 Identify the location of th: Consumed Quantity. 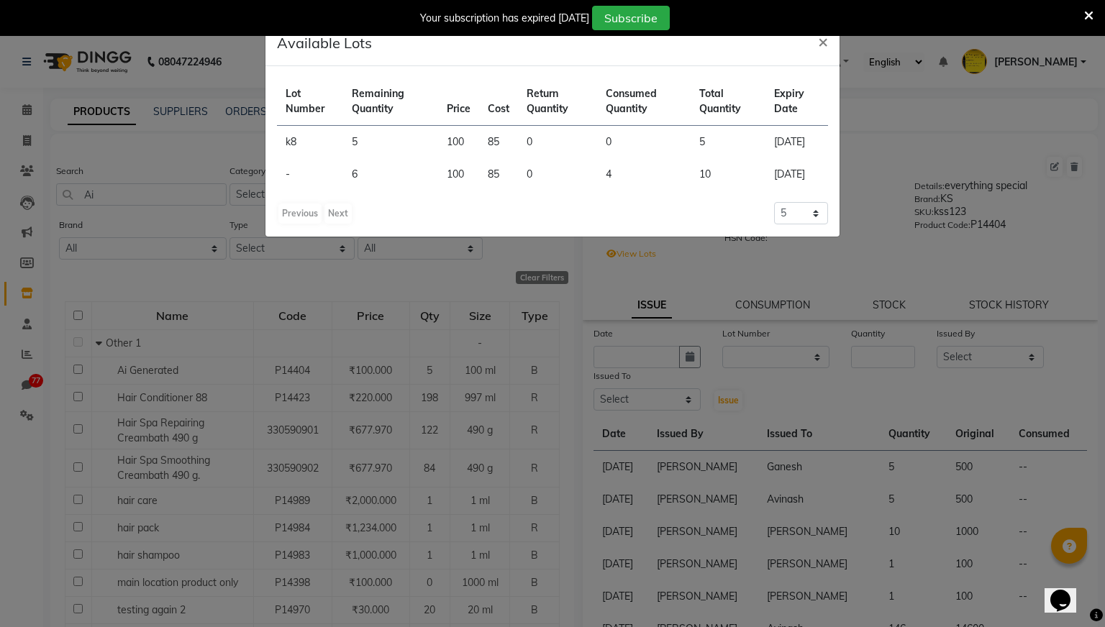
(644, 101).